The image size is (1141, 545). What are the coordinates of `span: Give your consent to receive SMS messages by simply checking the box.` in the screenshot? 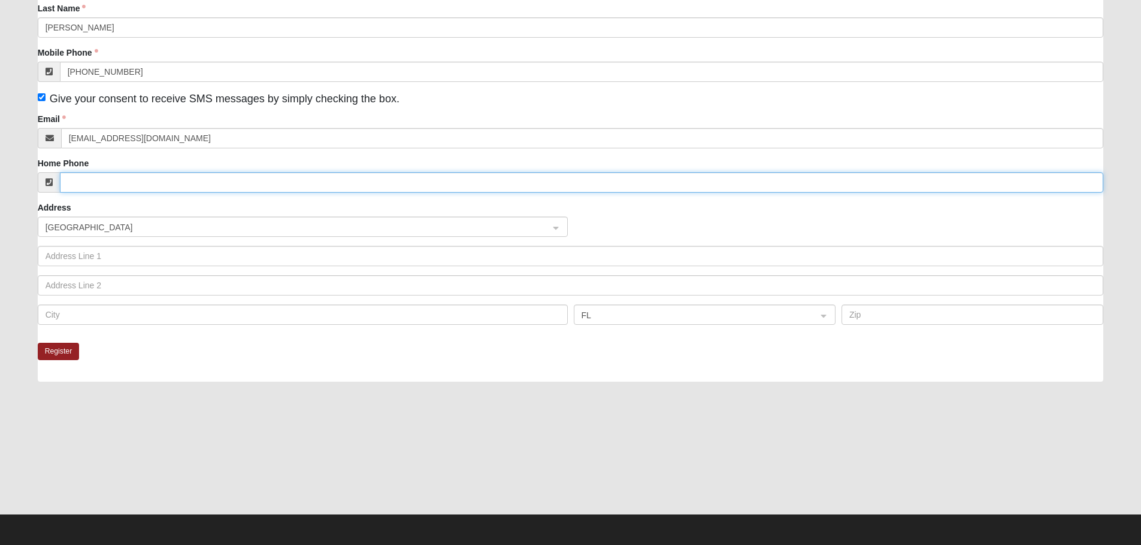 It's located at (225, 99).